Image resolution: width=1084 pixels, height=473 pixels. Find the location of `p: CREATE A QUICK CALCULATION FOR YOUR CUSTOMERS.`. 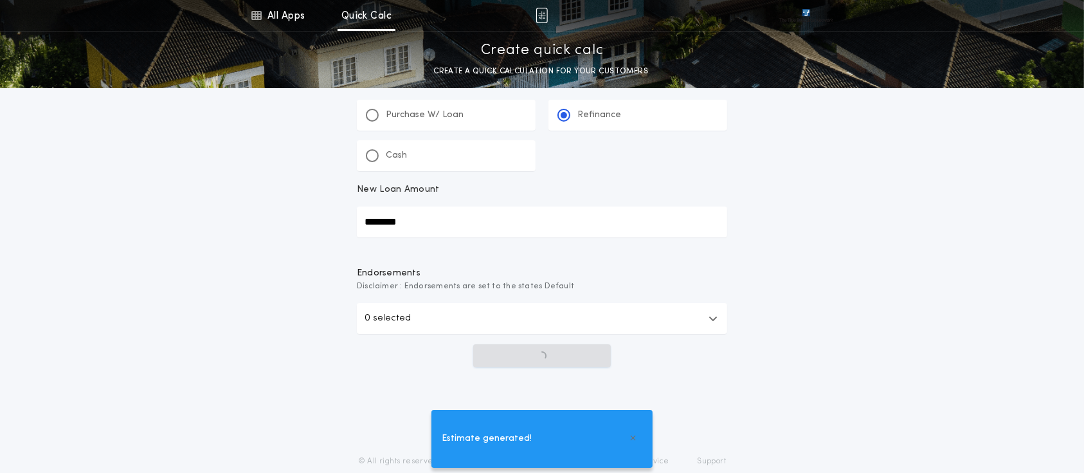

p: CREATE A QUICK CALCULATION FOR YOUR CUSTOMERS. is located at coordinates (541, 71).